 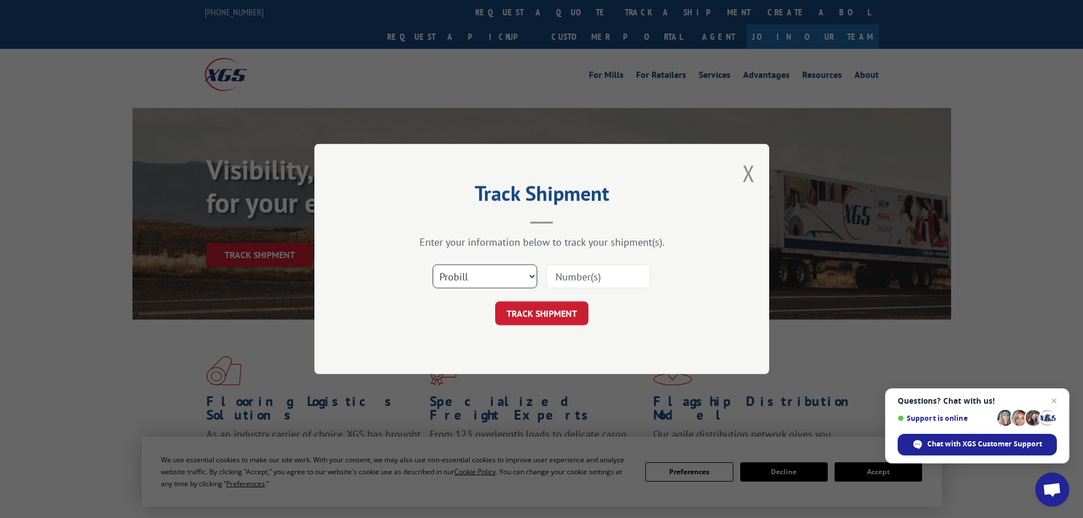 I want to click on h2: Track Shipment, so click(x=542, y=196).